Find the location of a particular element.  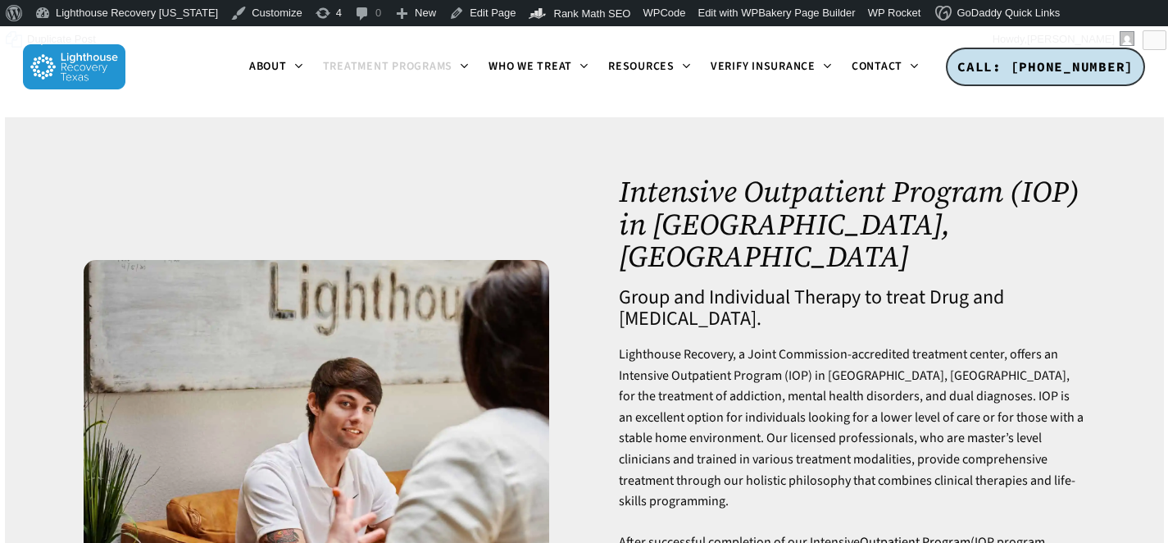

span: Treatment Programs is located at coordinates (388, 66).